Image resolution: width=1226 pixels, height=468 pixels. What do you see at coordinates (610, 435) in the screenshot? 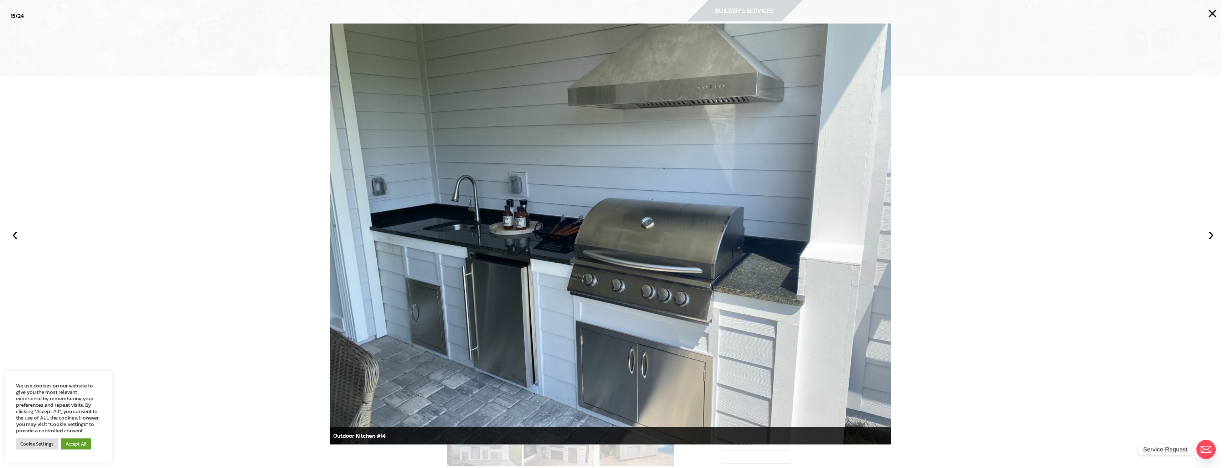
I see `div: Outdoor Kitchen #14` at bounding box center [610, 435].